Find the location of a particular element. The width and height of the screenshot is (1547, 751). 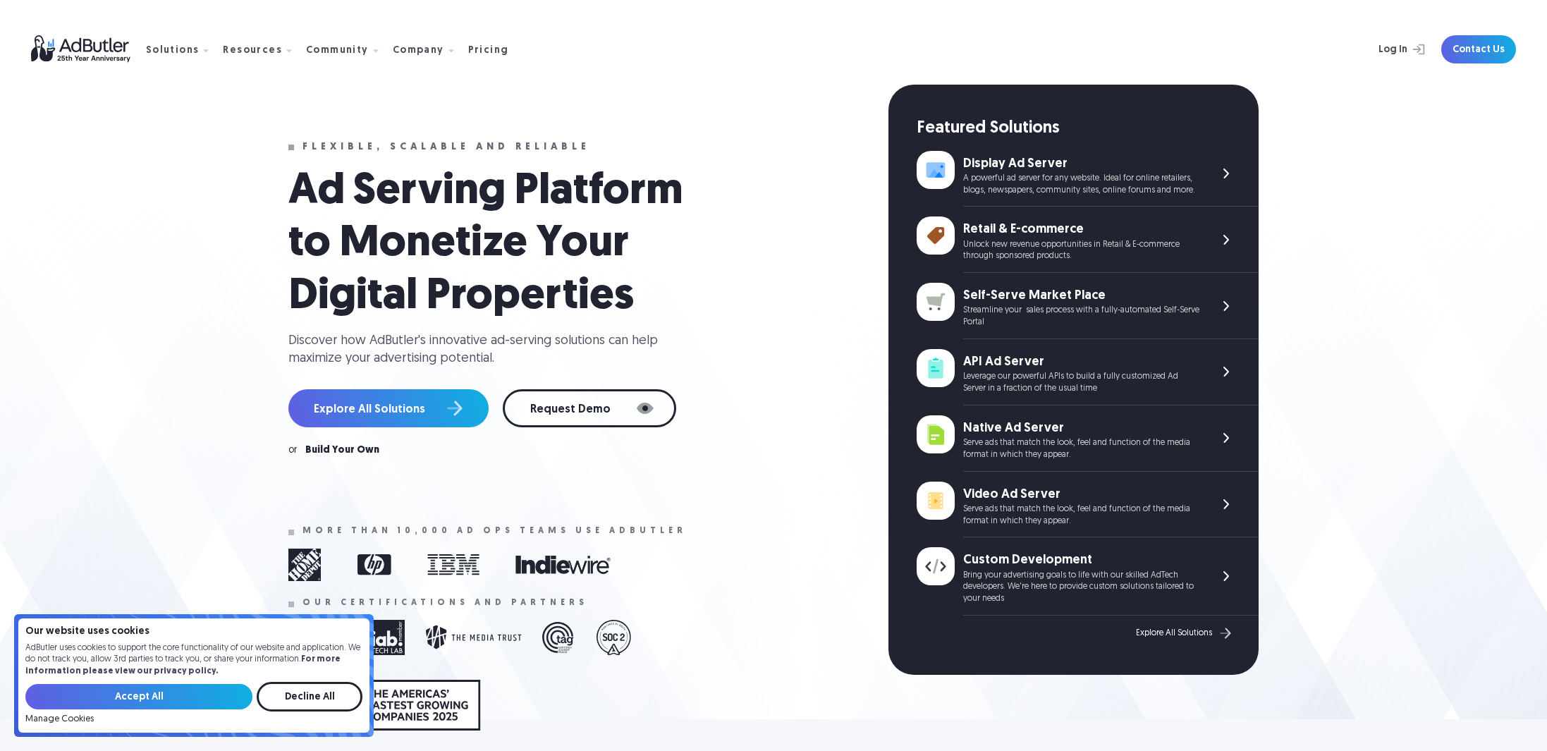

div: Pricing is located at coordinates (489, 51).